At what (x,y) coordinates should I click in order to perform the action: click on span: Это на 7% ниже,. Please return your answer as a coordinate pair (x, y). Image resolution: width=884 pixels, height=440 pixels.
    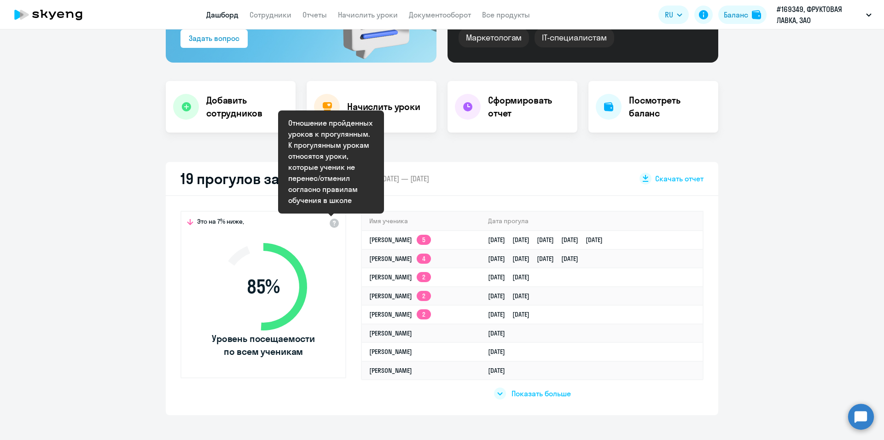
    Looking at the image, I should click on (221, 223).